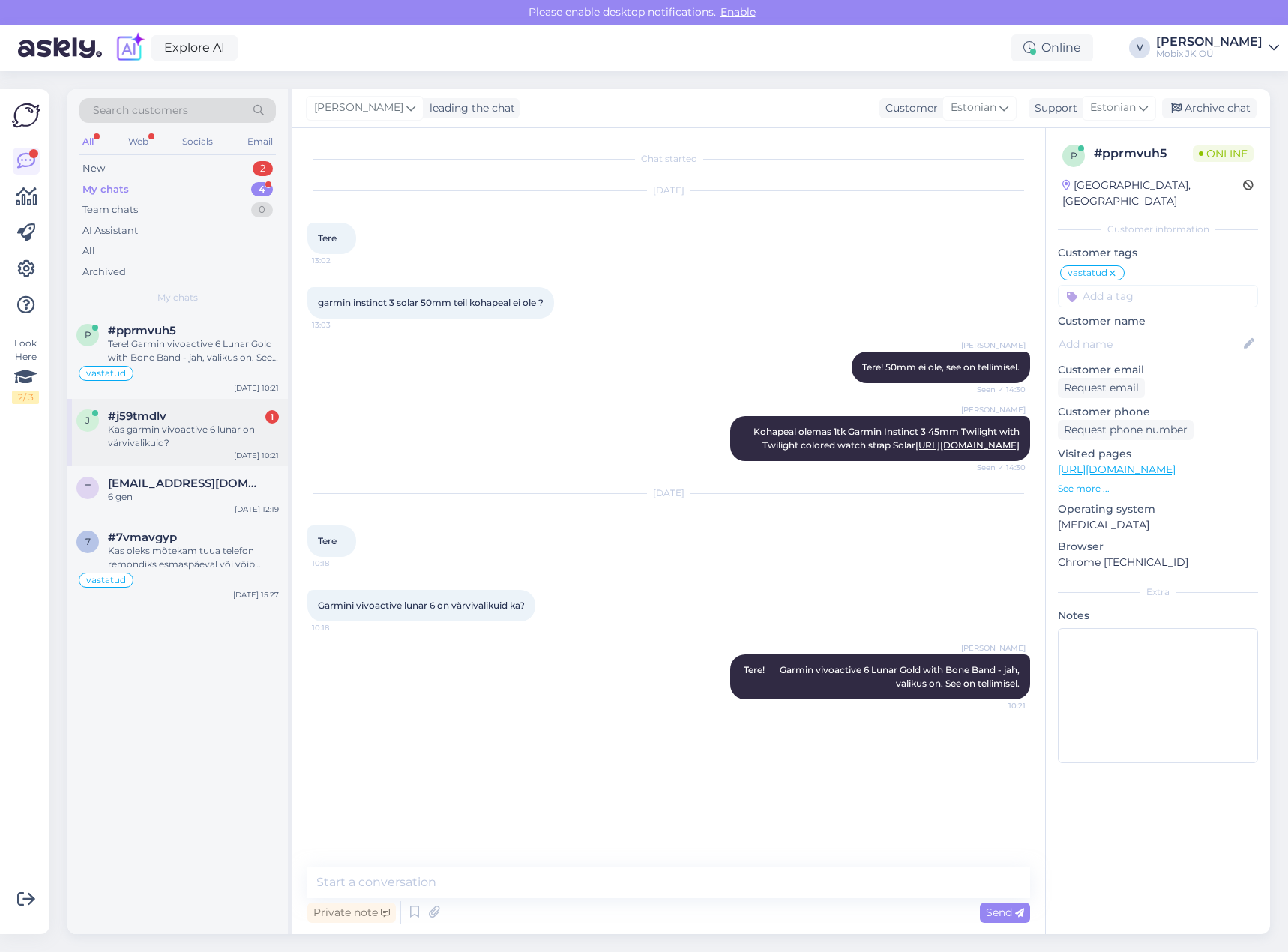 This screenshot has height=952, width=1288. What do you see at coordinates (178, 298) in the screenshot?
I see `span: My chats` at bounding box center [178, 298].